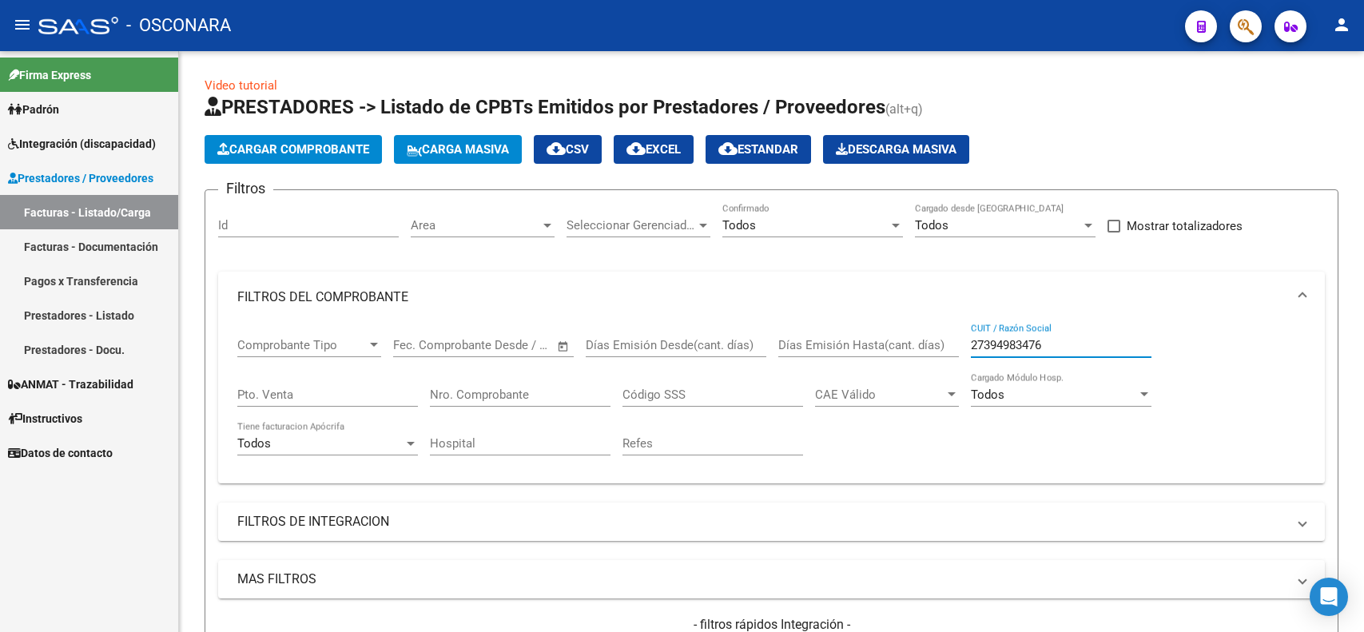 Image resolution: width=1364 pixels, height=632 pixels. Describe the element at coordinates (880, 395) in the screenshot. I see `span: CAE Válido` at that location.